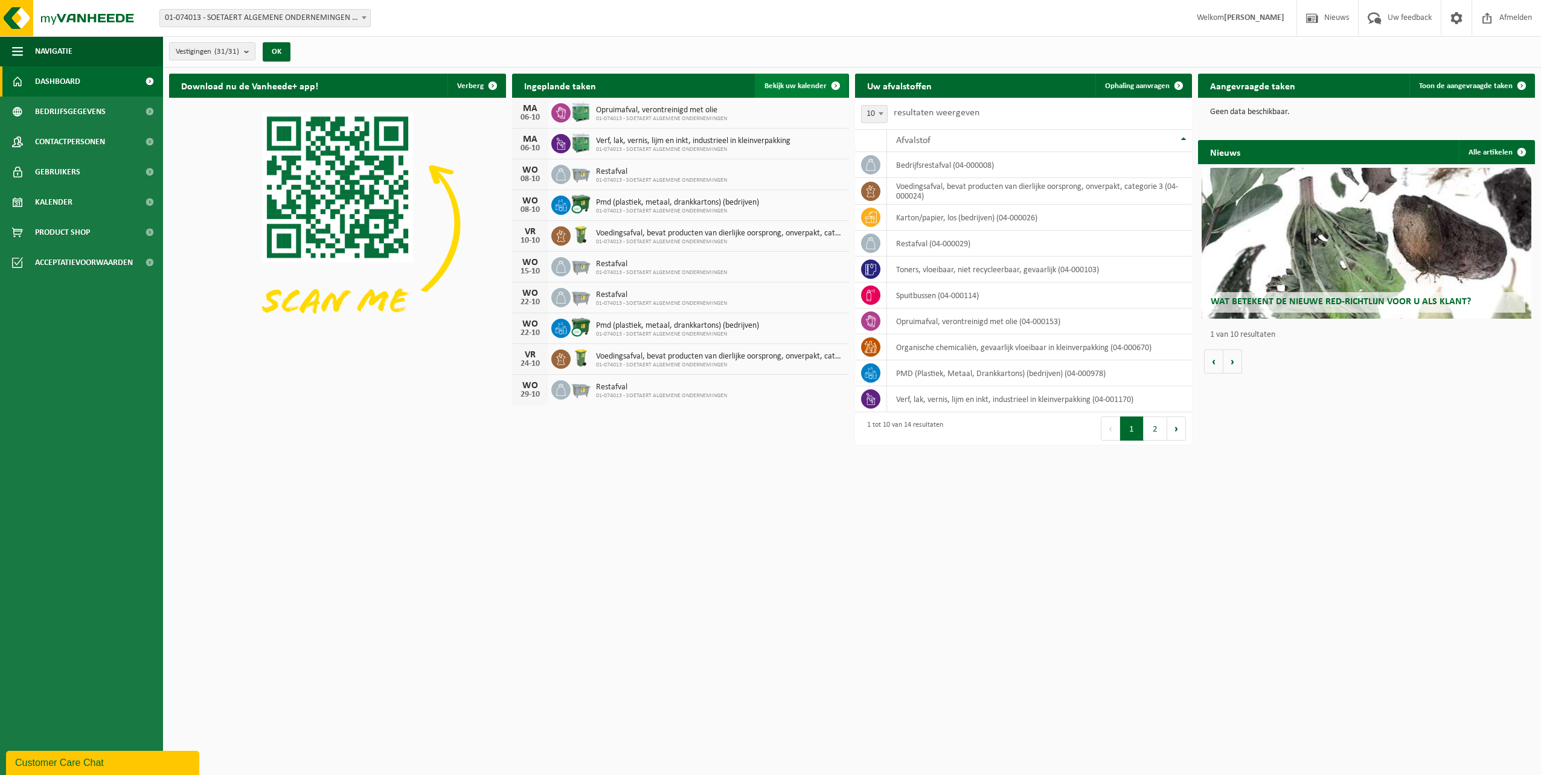 The height and width of the screenshot is (775, 1541). I want to click on span: Afvalstof, so click(913, 141).